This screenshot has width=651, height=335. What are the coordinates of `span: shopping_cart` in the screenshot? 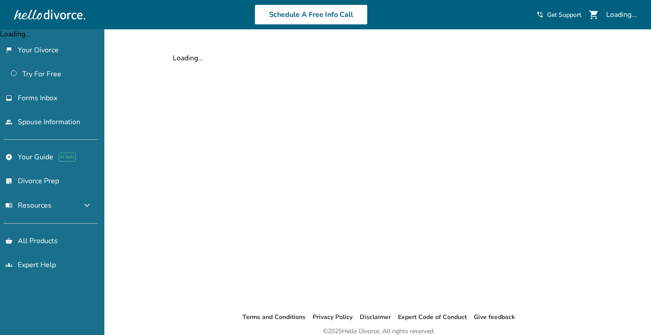 It's located at (593, 15).